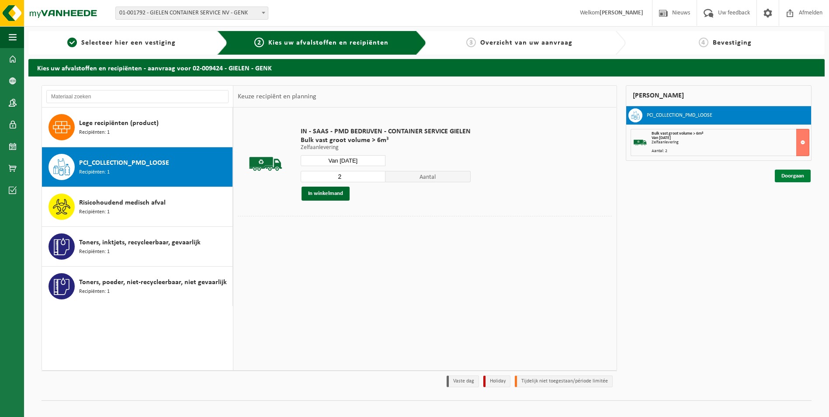  Describe the element at coordinates (72, 42) in the screenshot. I see `span: 1` at that location.